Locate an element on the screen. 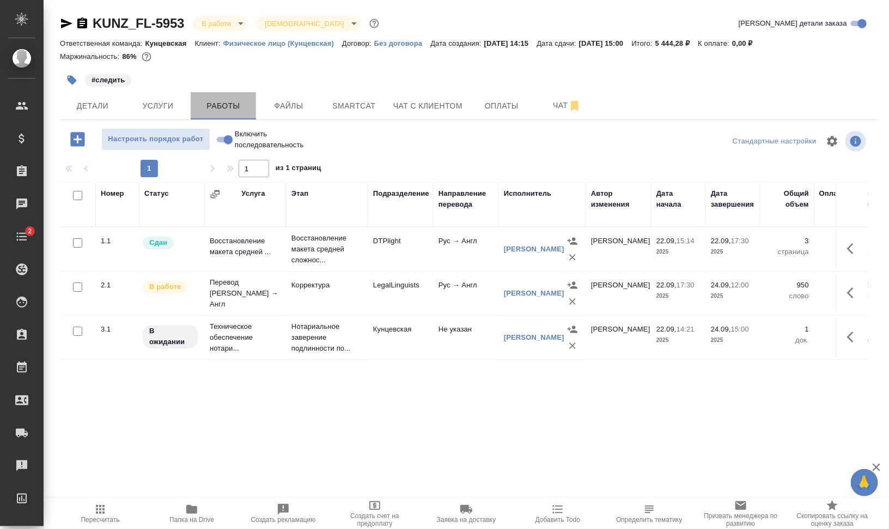 This screenshot has height=529, width=889. div: Менеджер проверил работу исполнителя, передает ее на следующий этап is located at coordinates (170, 243).